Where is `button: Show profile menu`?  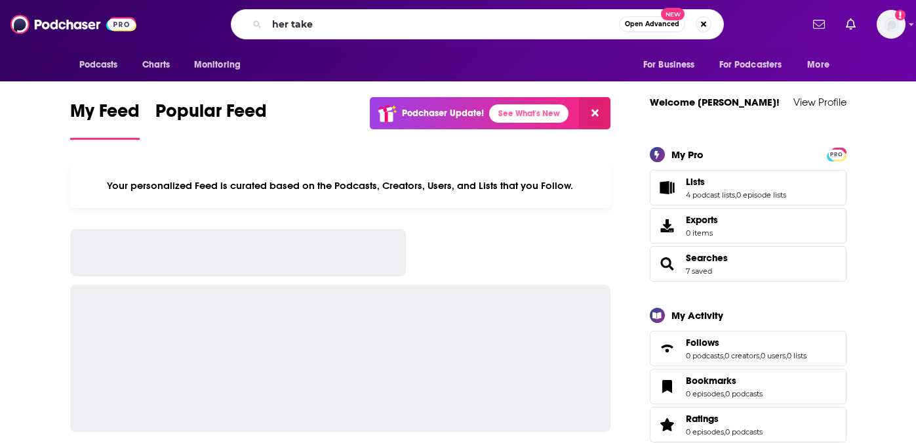
button: Show profile menu is located at coordinates (891, 24).